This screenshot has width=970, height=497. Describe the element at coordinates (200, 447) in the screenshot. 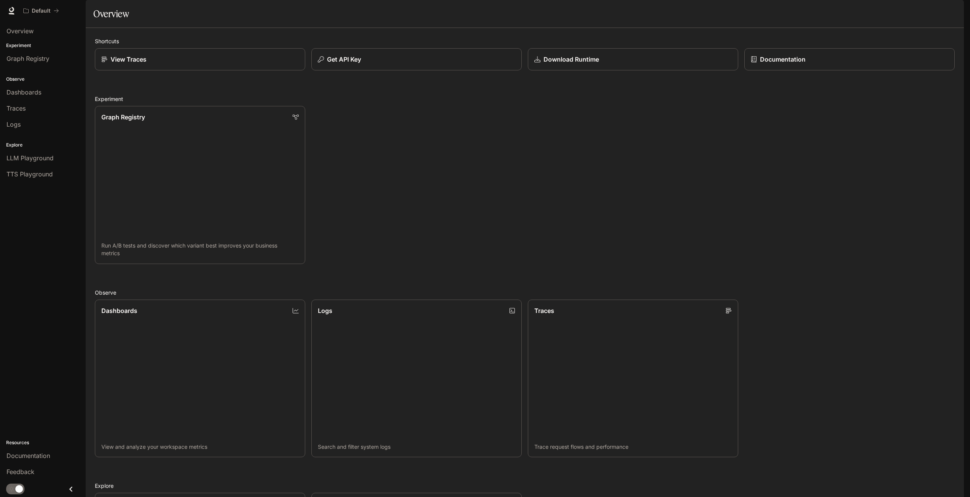

I see `p: View and analyze your workspace metrics` at that location.